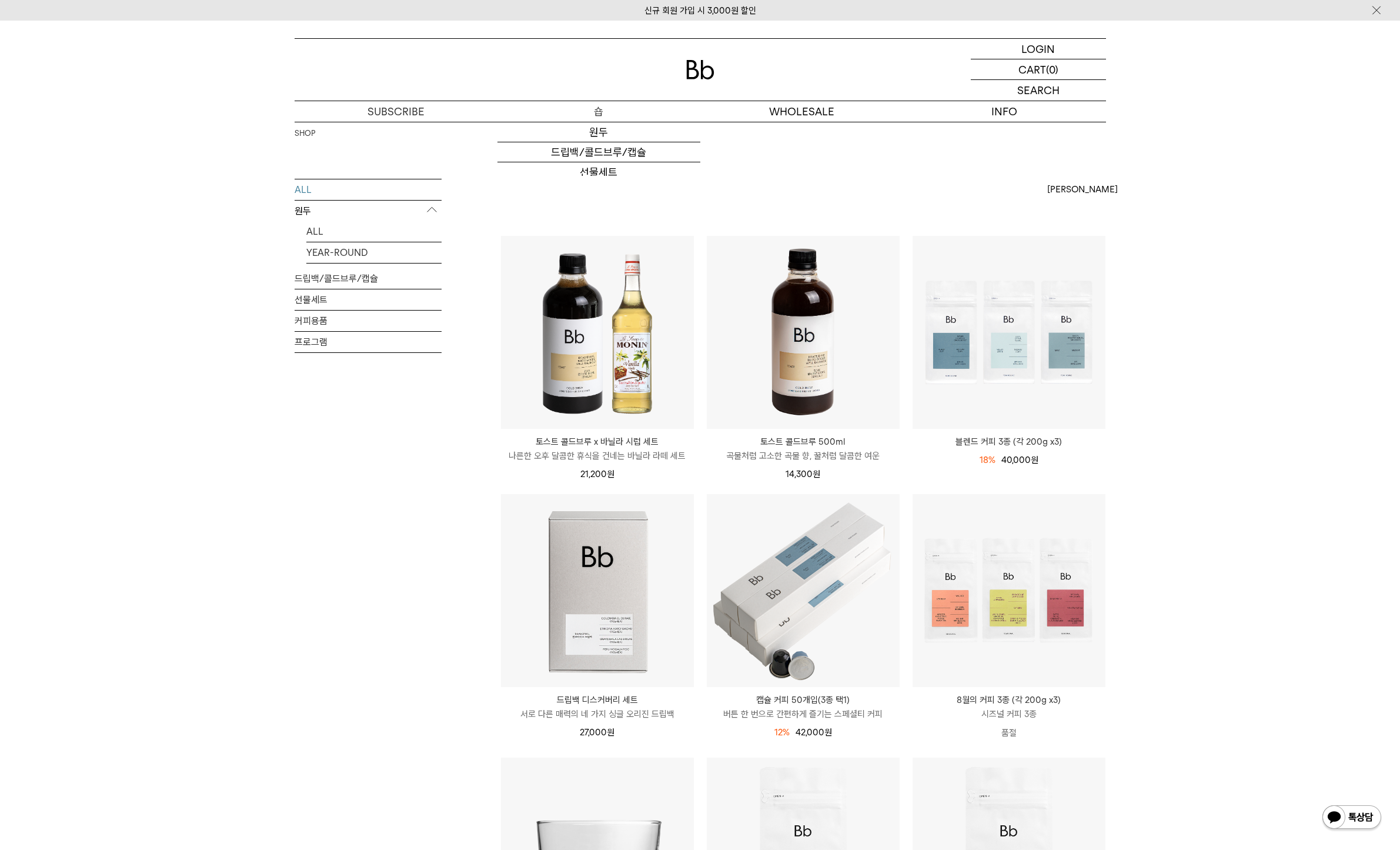 This screenshot has height=850, width=1400. I want to click on a: 캡슐 커피 50개입(3종 택1), so click(803, 590).